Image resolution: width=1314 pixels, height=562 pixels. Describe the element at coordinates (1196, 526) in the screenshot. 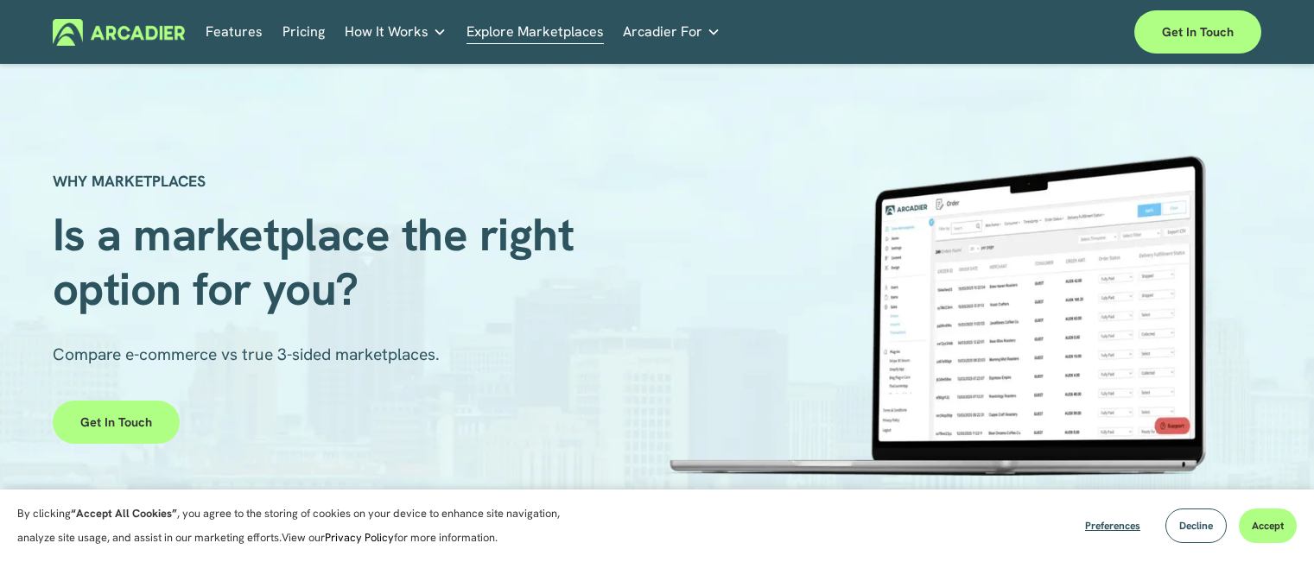

I see `button: Decline` at that location.